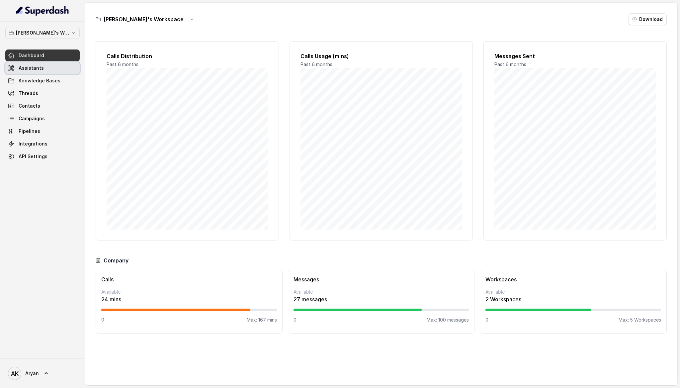 Image resolution: width=680 pixels, height=388 pixels. What do you see at coordinates (647, 19) in the screenshot?
I see `button: Download` at bounding box center [647, 19].